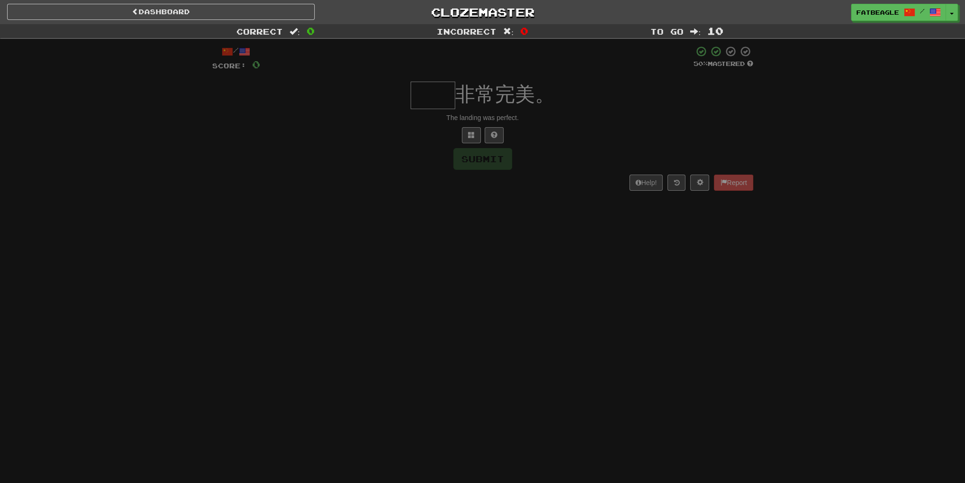 This screenshot has height=483, width=965. I want to click on button: Round history (alt+y), so click(677, 183).